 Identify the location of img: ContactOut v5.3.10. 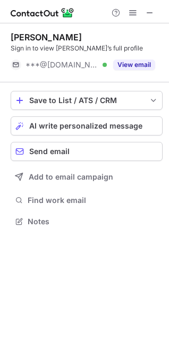
(42, 13).